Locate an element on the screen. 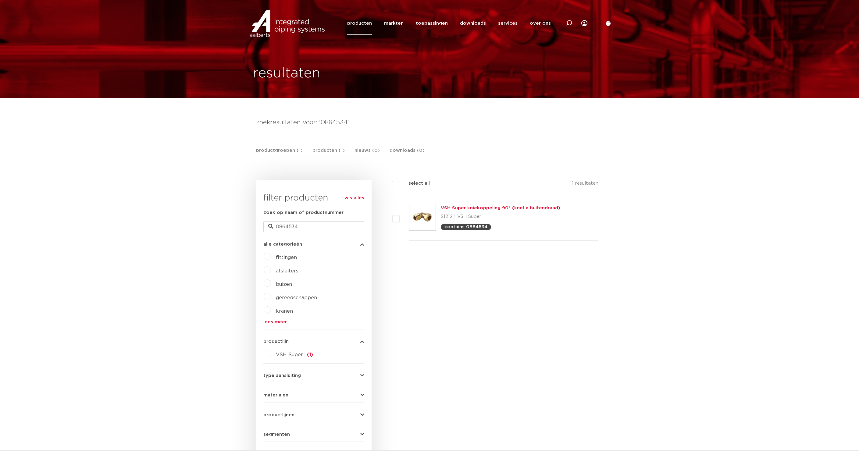  a: fittingen is located at coordinates (286, 258).